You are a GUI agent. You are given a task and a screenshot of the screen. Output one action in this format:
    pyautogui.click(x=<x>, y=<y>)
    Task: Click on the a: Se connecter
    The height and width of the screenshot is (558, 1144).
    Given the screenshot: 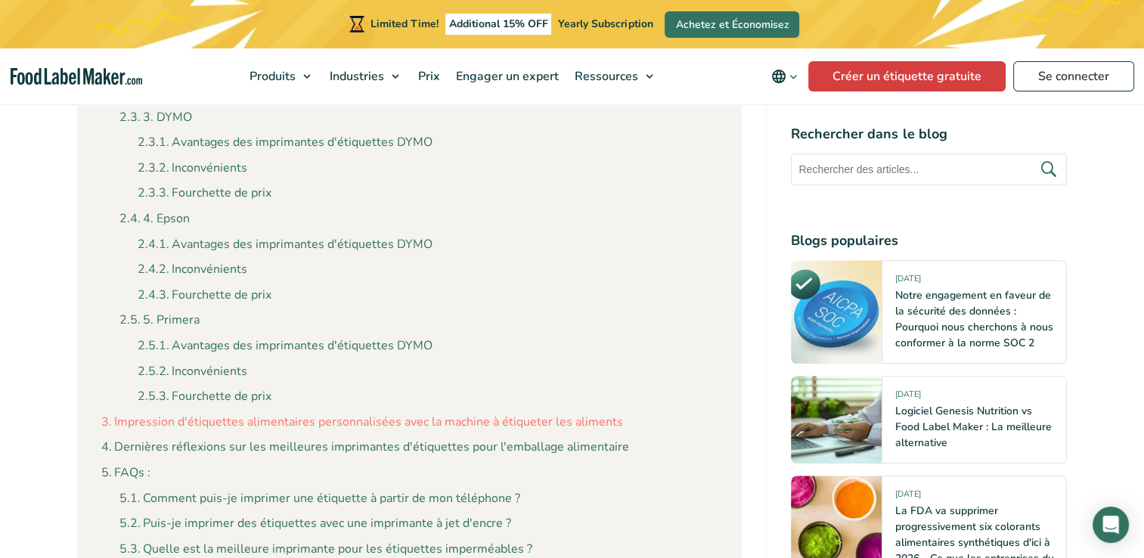 What is the action you would take?
    pyautogui.click(x=1073, y=76)
    